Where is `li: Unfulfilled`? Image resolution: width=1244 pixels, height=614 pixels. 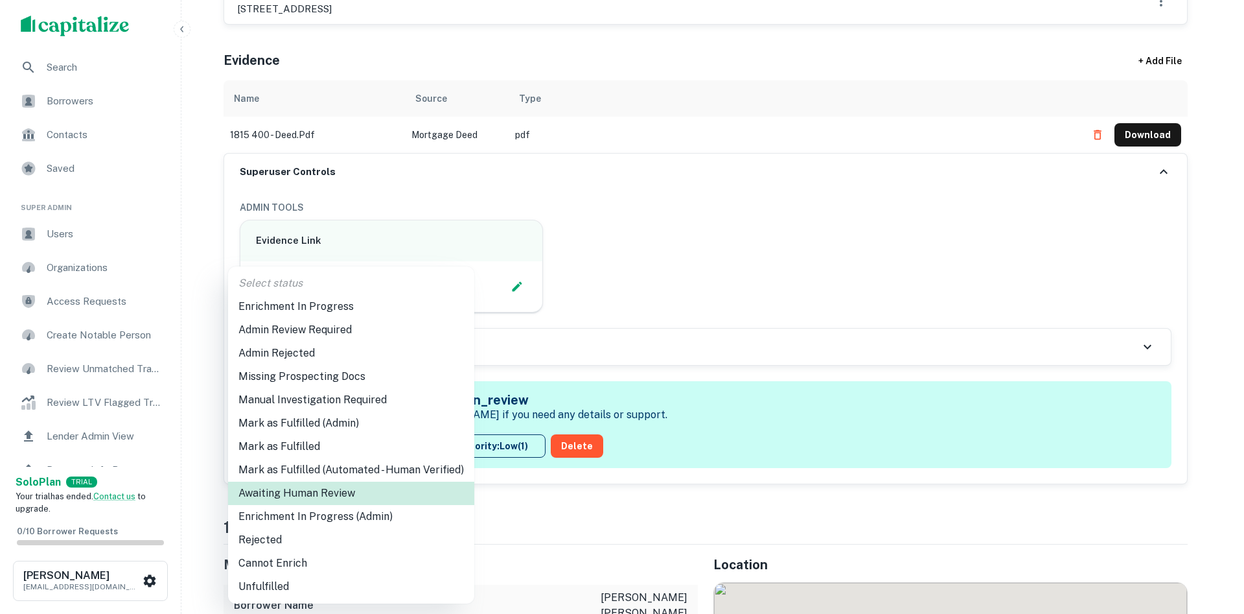
li: Unfulfilled is located at coordinates (351, 586).